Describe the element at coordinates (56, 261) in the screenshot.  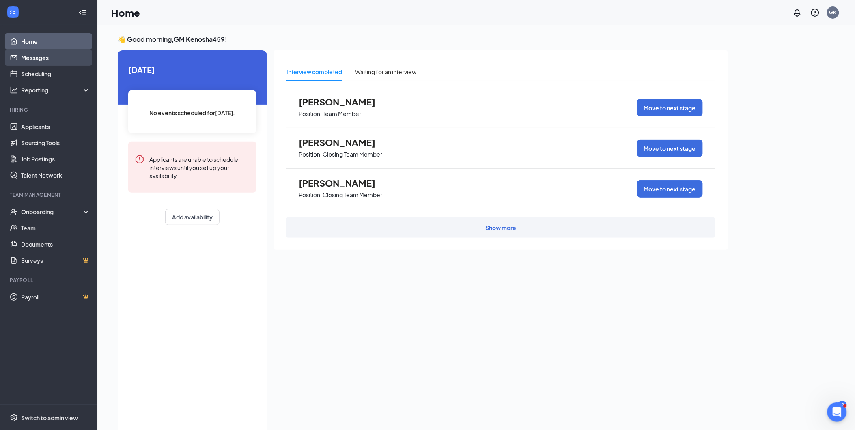
I see `a: SurveysCrown` at that location.